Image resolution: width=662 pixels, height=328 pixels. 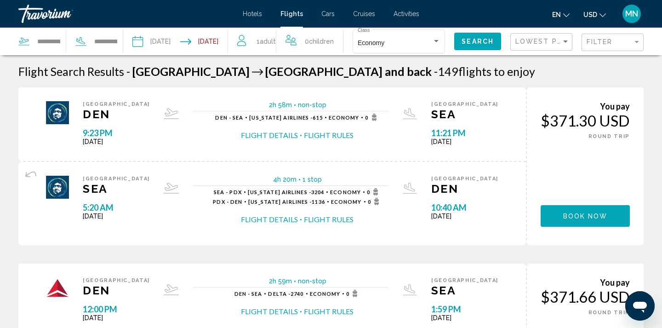 I want to click on span: 3204, so click(x=286, y=192).